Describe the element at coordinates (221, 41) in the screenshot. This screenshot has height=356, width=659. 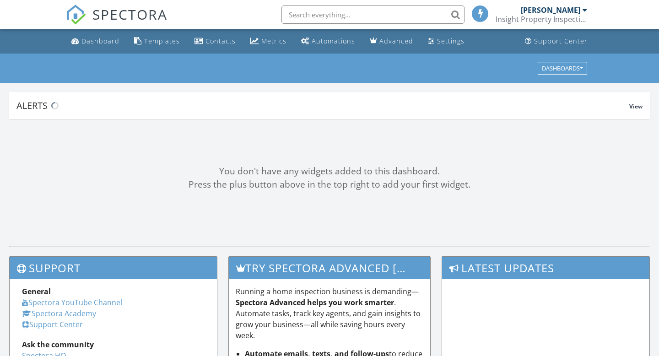
I see `div: Contacts` at that location.